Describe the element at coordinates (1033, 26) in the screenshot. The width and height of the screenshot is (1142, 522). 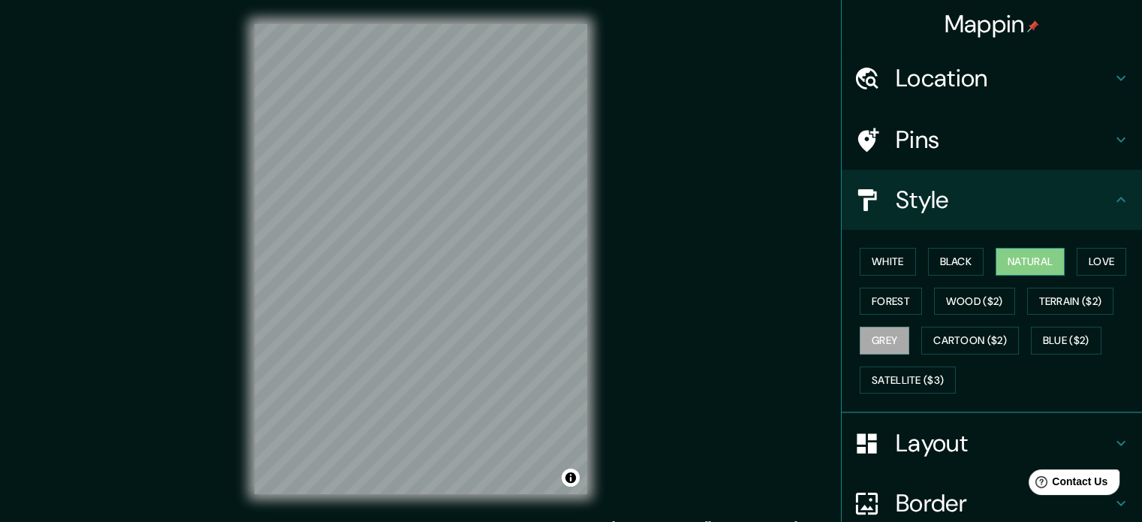
I see `img: pin-icon.png` at that location.